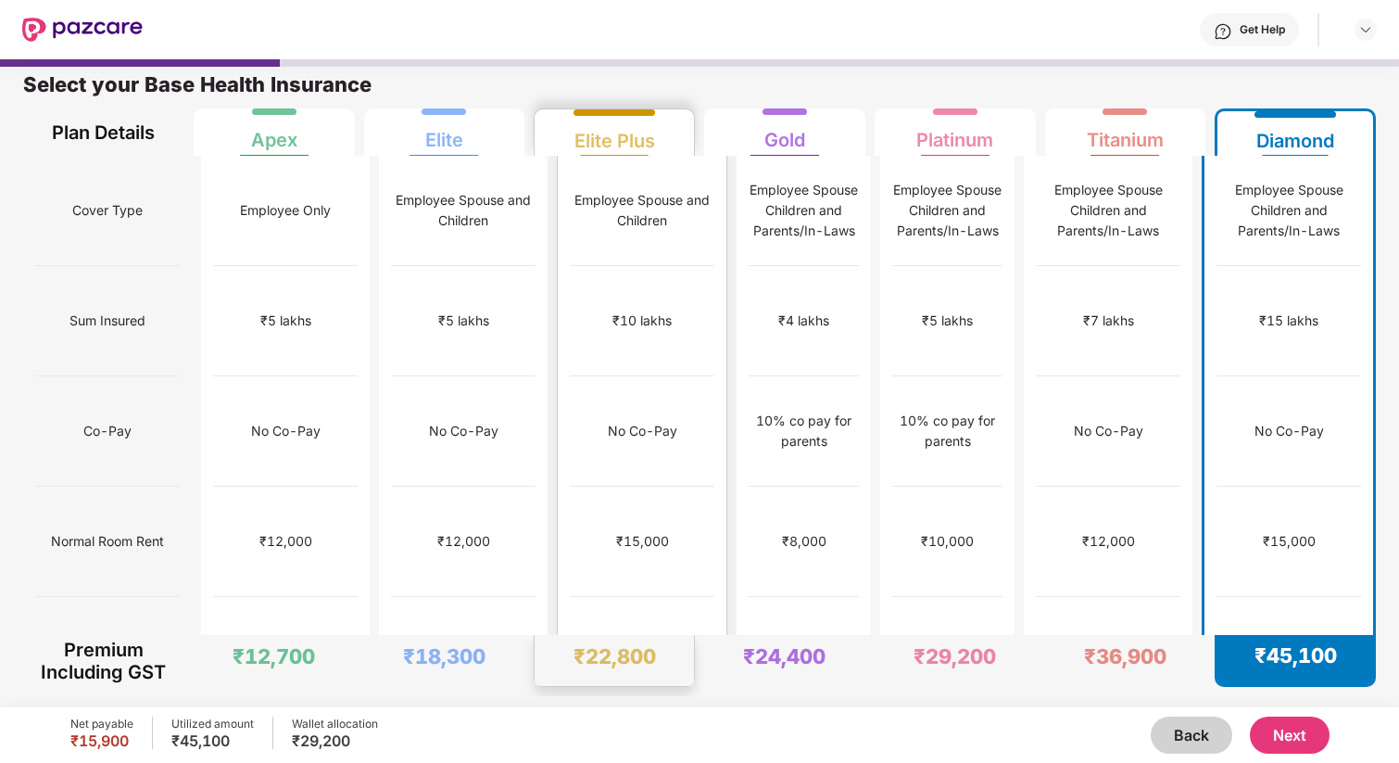 This screenshot has width=1399, height=763. I want to click on div: Select your Base Health Insurance, so click(700, 90).